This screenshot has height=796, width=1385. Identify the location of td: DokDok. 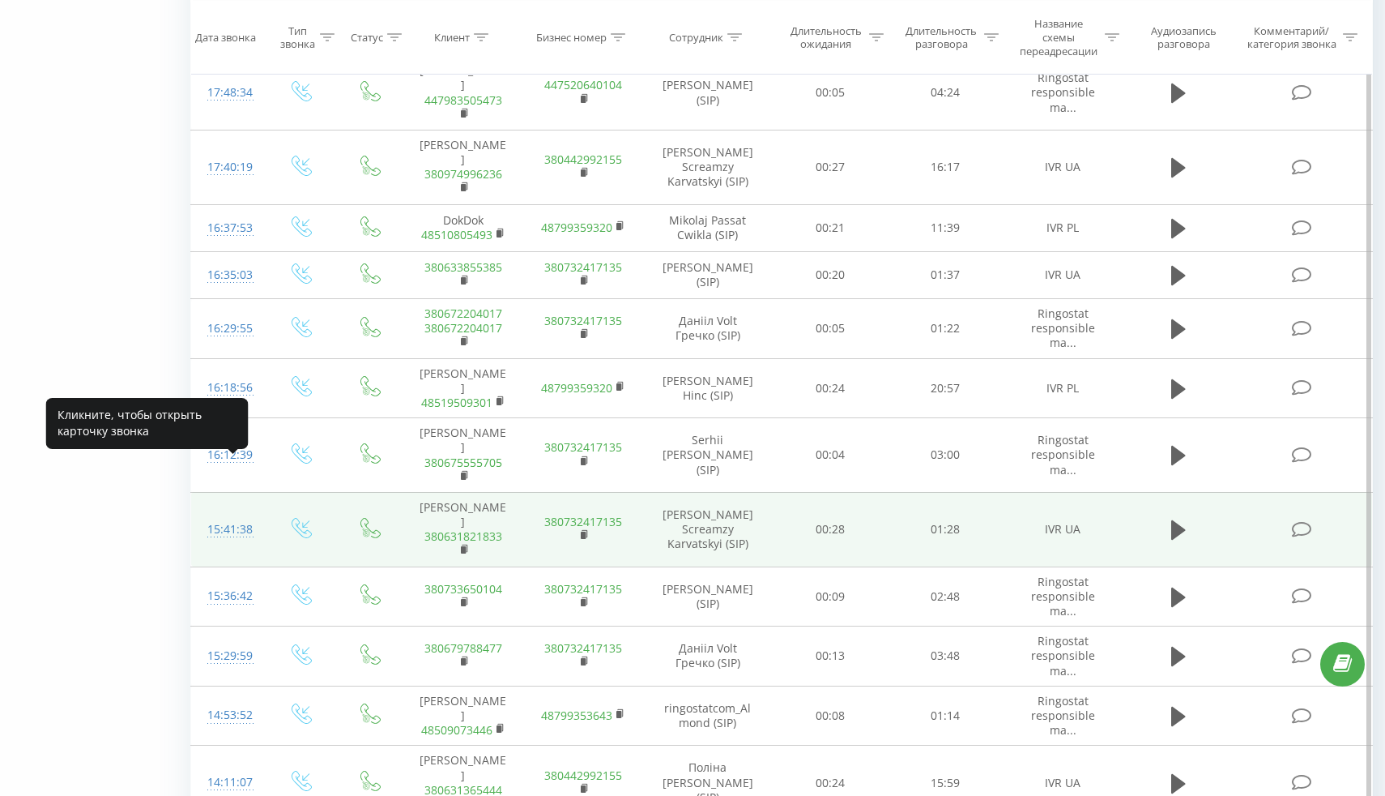
(463, 228).